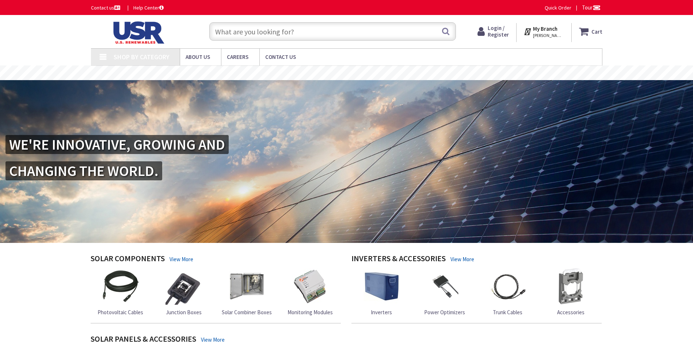  Describe the element at coordinates (310, 312) in the screenshot. I see `span: Monitoring Modules` at that location.